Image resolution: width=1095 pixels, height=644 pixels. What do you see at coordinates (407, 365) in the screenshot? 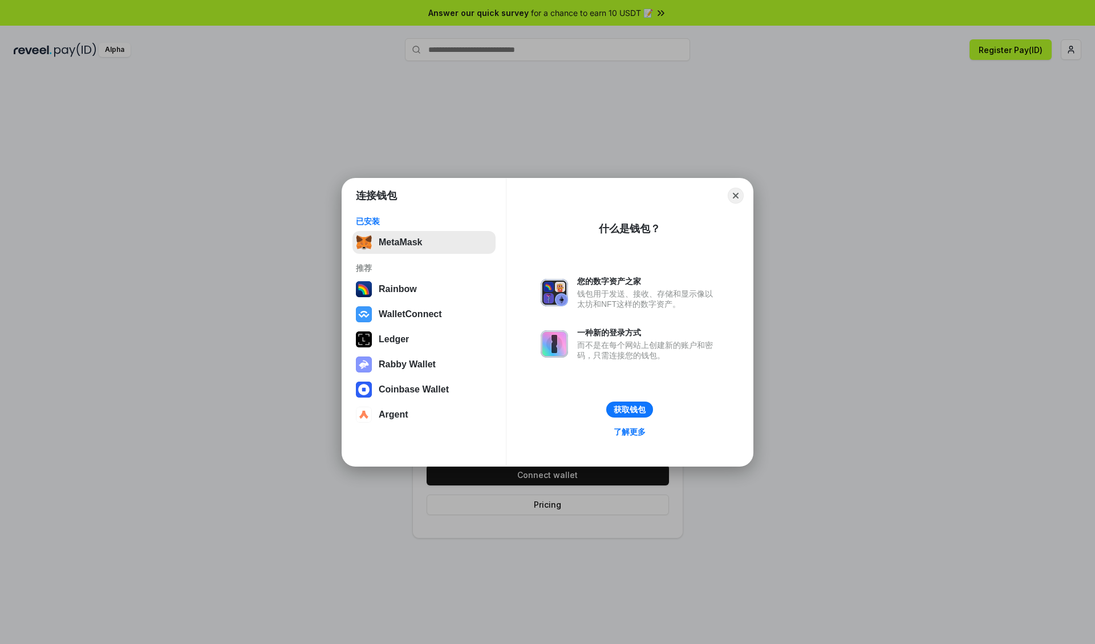
I see `div: Rabby Wallet` at bounding box center [407, 365].